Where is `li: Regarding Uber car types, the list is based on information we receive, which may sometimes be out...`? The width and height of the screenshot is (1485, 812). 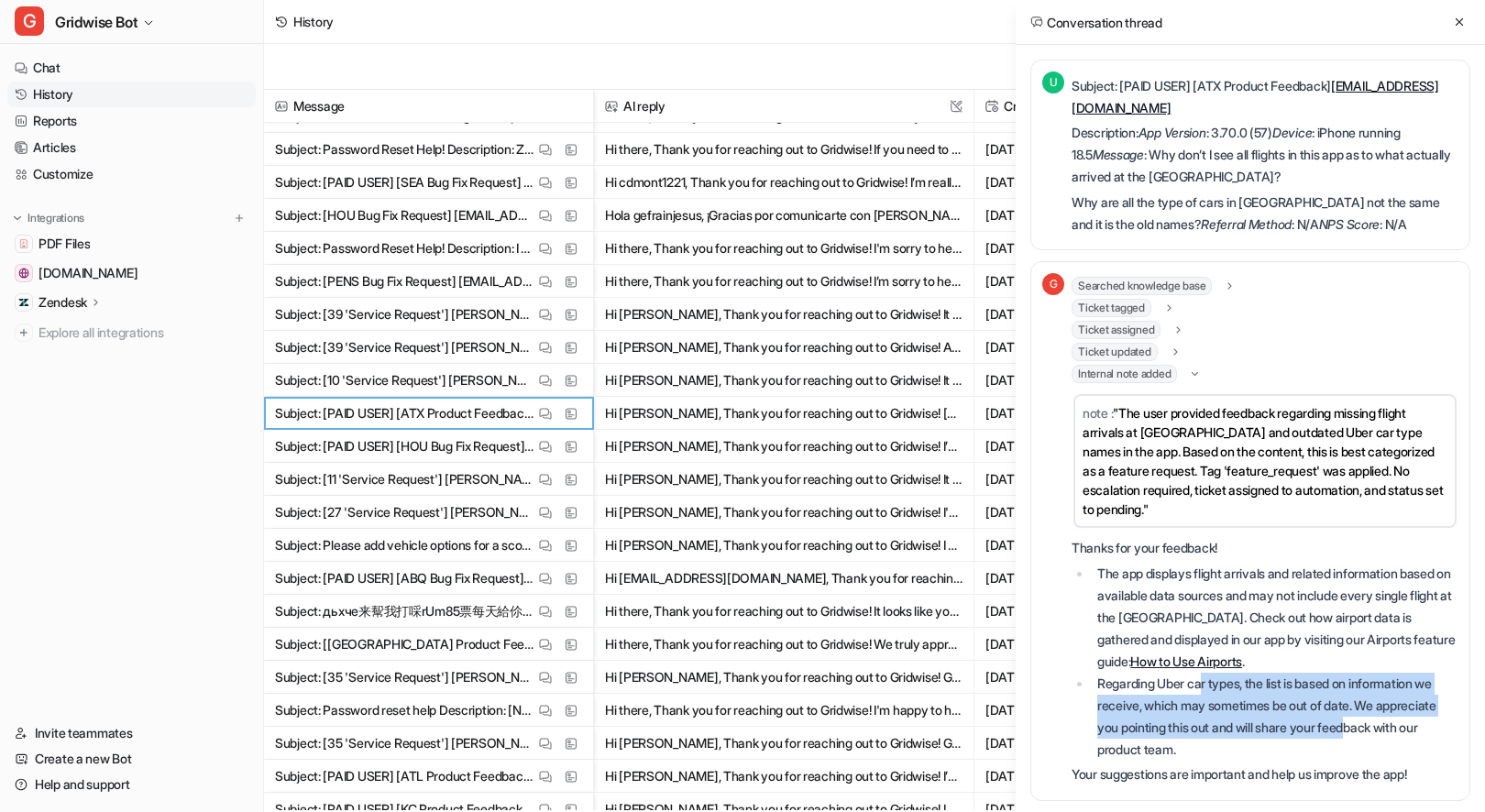 li: Regarding Uber car types, the list is based on information we receive, which may sometimes be out... is located at coordinates (1276, 717).